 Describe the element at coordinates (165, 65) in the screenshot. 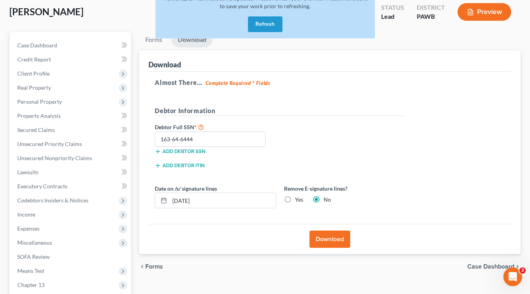

I see `div: Download` at that location.